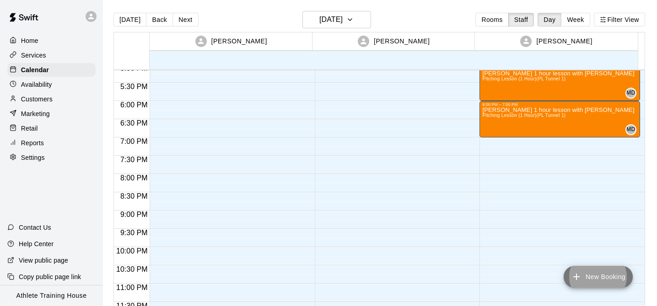 This screenshot has width=657, height=306. What do you see at coordinates (185, 20) in the screenshot?
I see `button: Next` at bounding box center [185, 20].